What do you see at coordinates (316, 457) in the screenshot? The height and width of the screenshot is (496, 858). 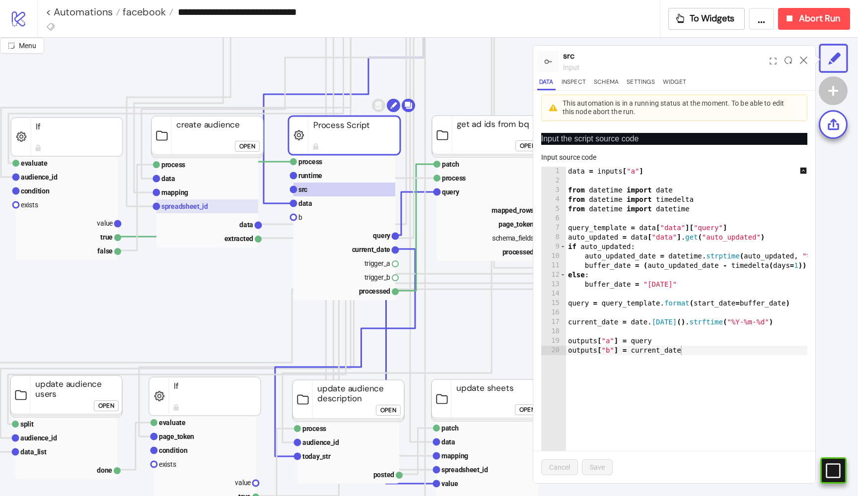 I see `text: today_str` at bounding box center [316, 457].